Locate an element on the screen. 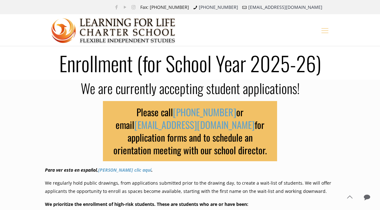 This screenshot has width=380, height=210. h2: We are currently accepting student applications! is located at coordinates (190, 88).